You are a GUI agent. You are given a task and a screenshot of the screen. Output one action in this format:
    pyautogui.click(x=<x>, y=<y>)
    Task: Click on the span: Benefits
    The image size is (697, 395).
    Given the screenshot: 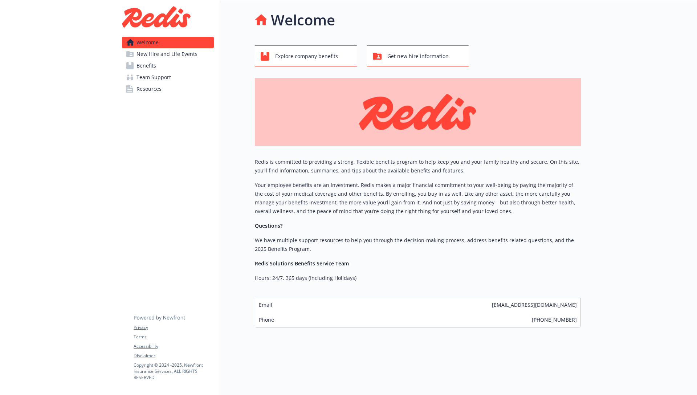 What is the action you would take?
    pyautogui.click(x=146, y=66)
    